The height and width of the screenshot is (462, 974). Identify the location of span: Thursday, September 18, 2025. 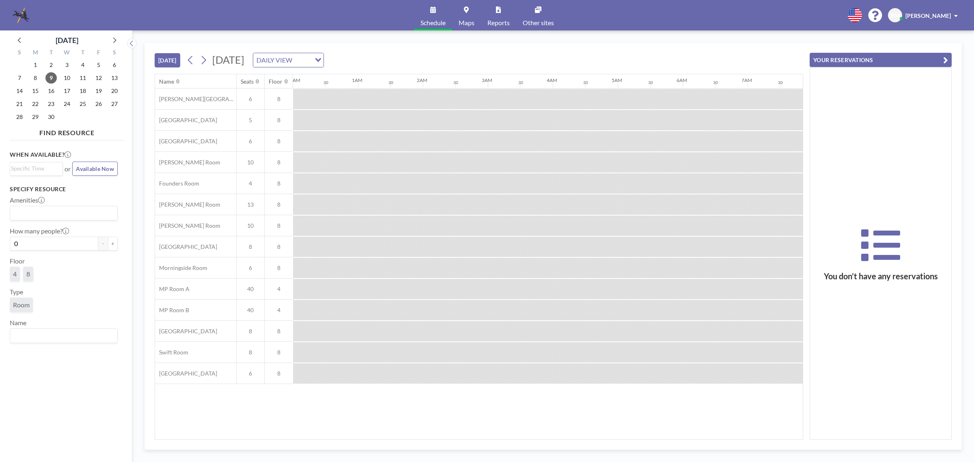
(83, 91).